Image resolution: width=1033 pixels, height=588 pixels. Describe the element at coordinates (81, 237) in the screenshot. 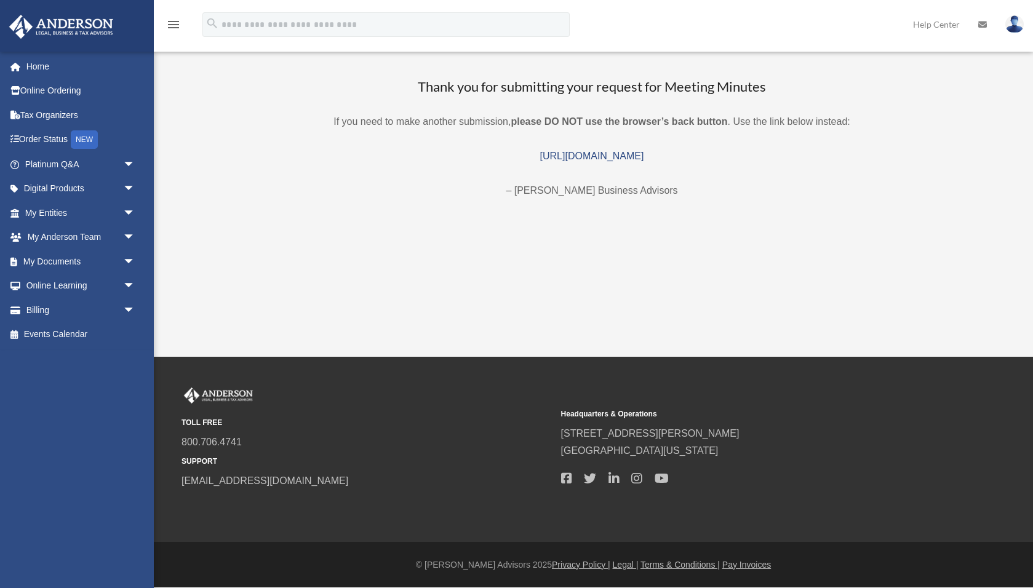

I see `a: My Anderson Teamarrow_drop_down` at that location.